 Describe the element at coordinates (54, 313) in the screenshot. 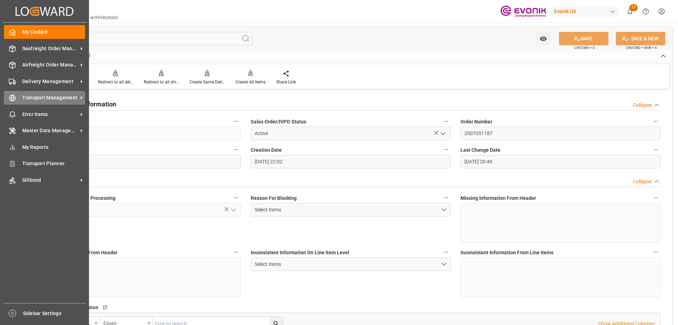

I see `span: Sidebar Settings` at that location.